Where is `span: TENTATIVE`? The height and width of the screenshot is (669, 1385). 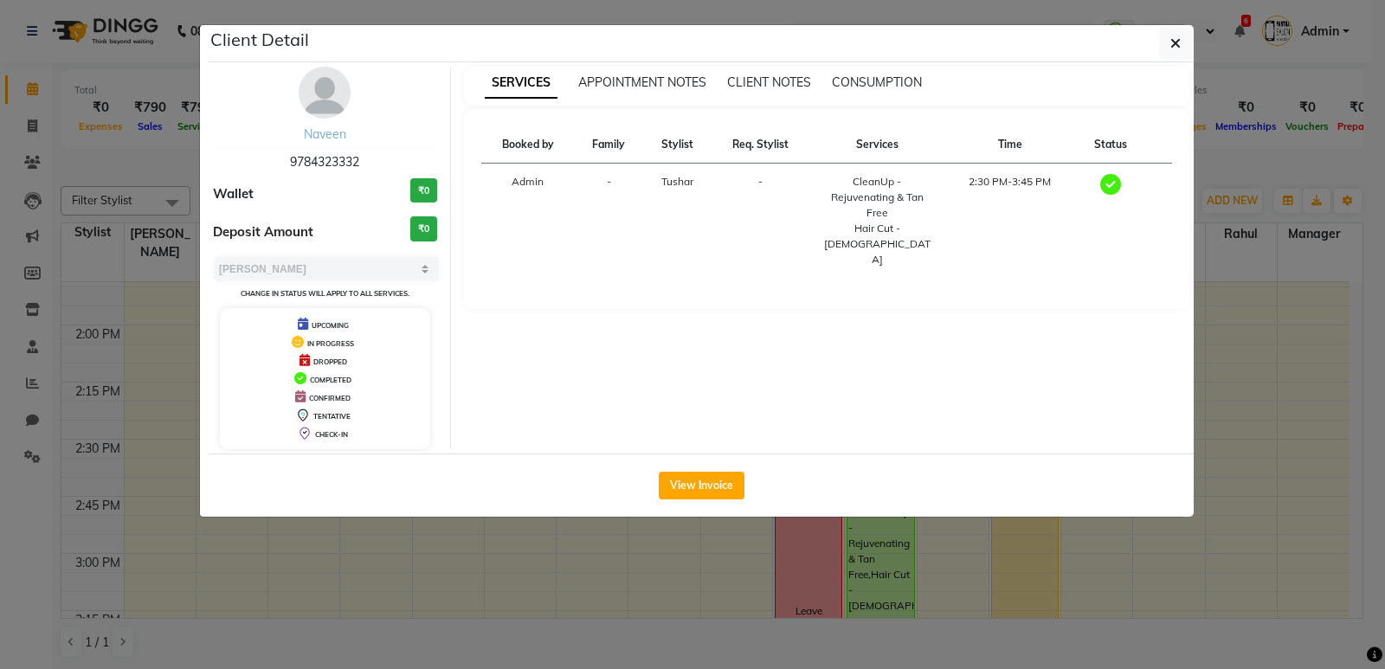
span: TENTATIVE is located at coordinates (332, 417).